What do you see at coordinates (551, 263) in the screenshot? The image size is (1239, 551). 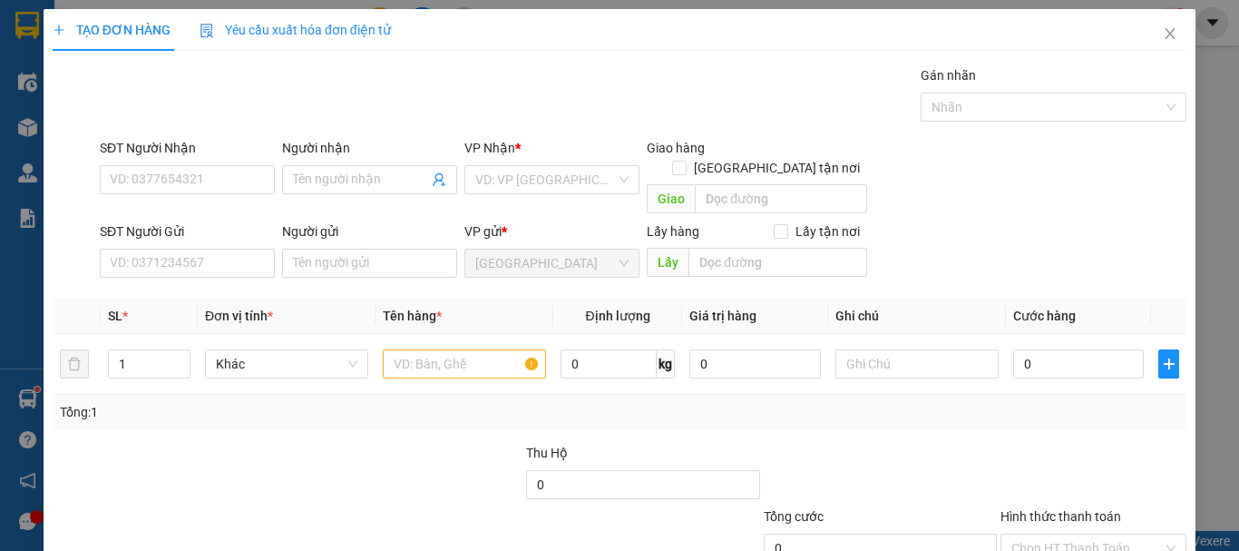 I see `span: Đà Lạt` at bounding box center [551, 263].